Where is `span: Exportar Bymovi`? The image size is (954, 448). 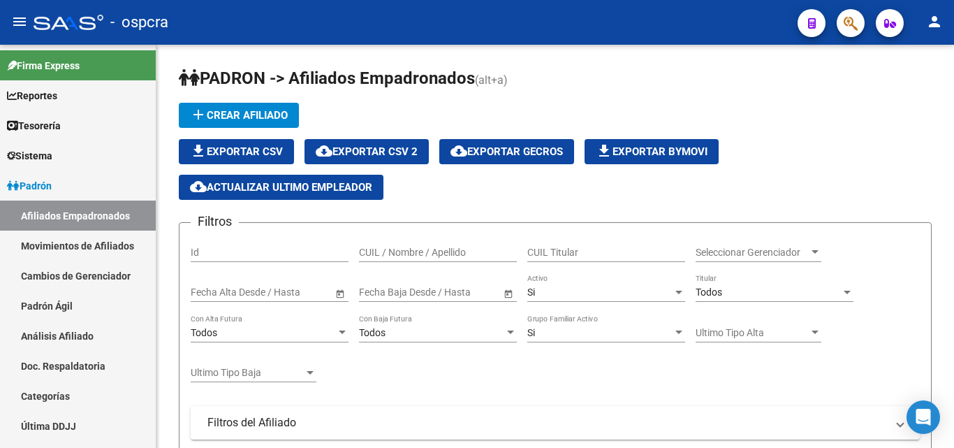 span: Exportar Bymovi is located at coordinates (651, 152).